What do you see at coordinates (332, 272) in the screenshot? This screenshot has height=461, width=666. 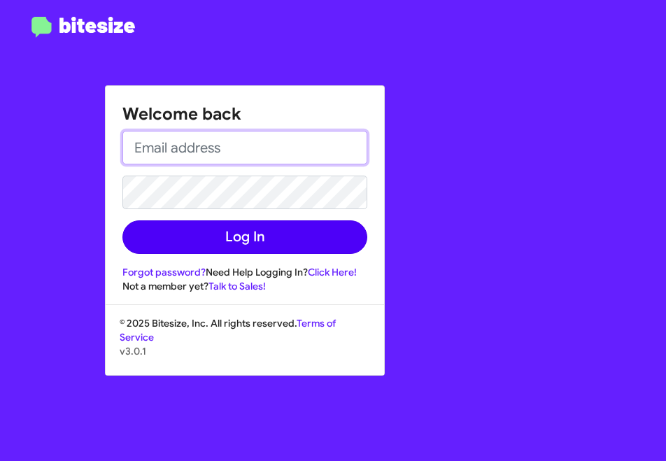 I see `a: Click Here!` at bounding box center [332, 272].